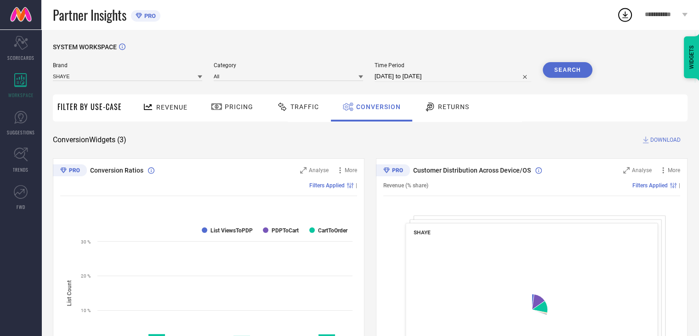 This screenshot has width=699, height=336. I want to click on span: Filter By Use-Case, so click(90, 107).